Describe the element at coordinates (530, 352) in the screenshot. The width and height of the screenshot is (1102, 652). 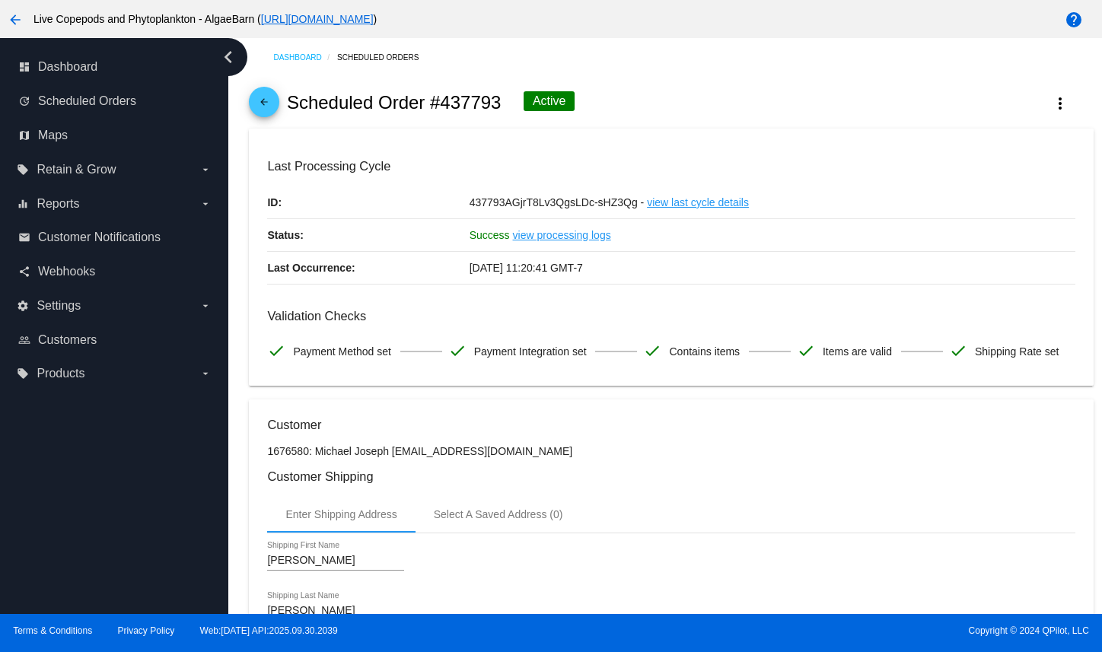
I see `span: Payment Integration set` at that location.